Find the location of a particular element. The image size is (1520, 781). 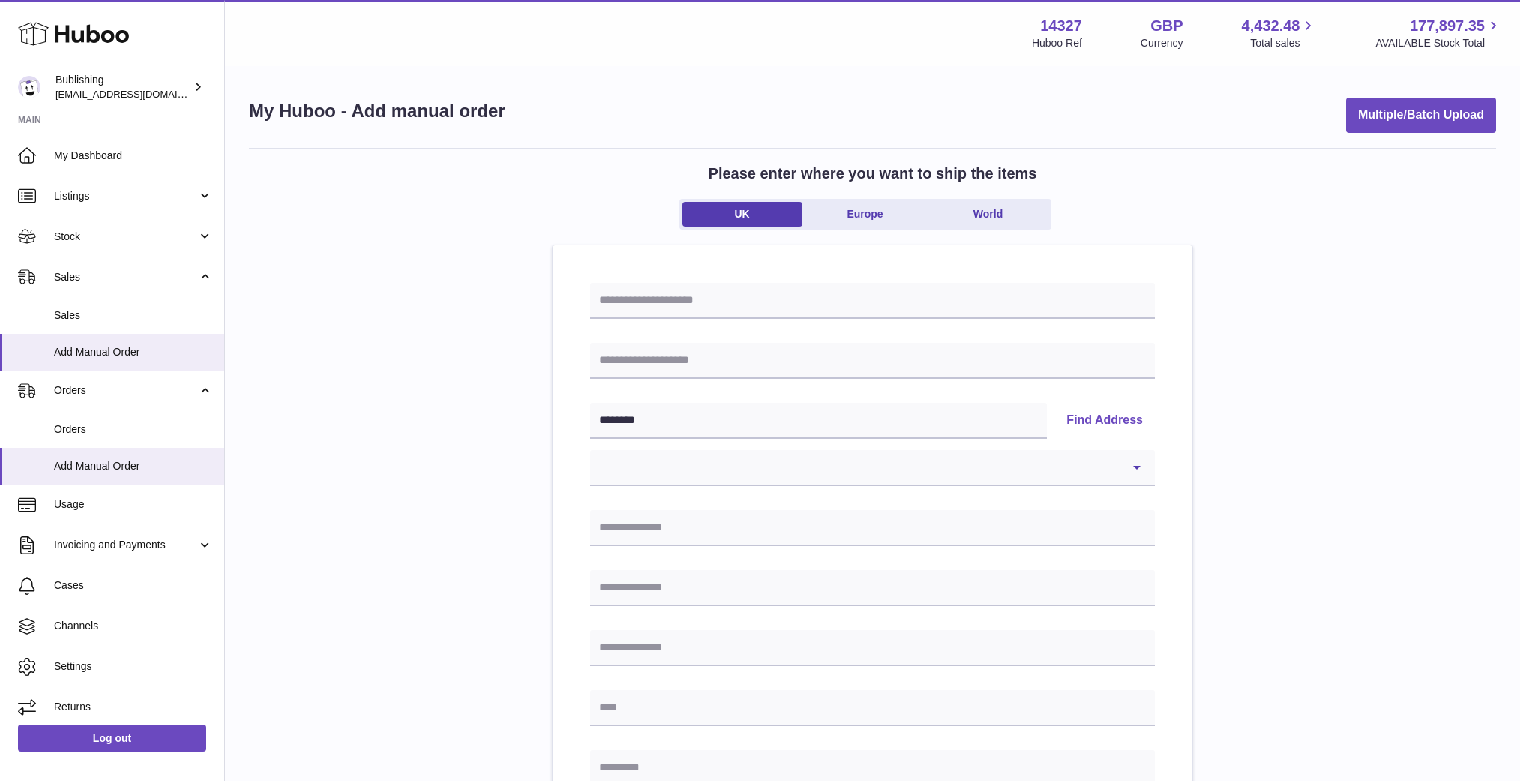

a: 4,432.48 Total sales is located at coordinates (1279, 33).